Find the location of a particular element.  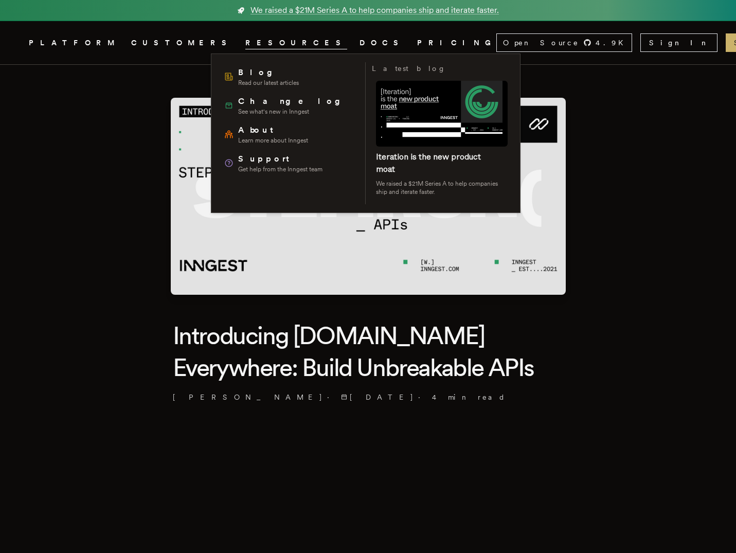

span: PLATFORM is located at coordinates (74, 43).